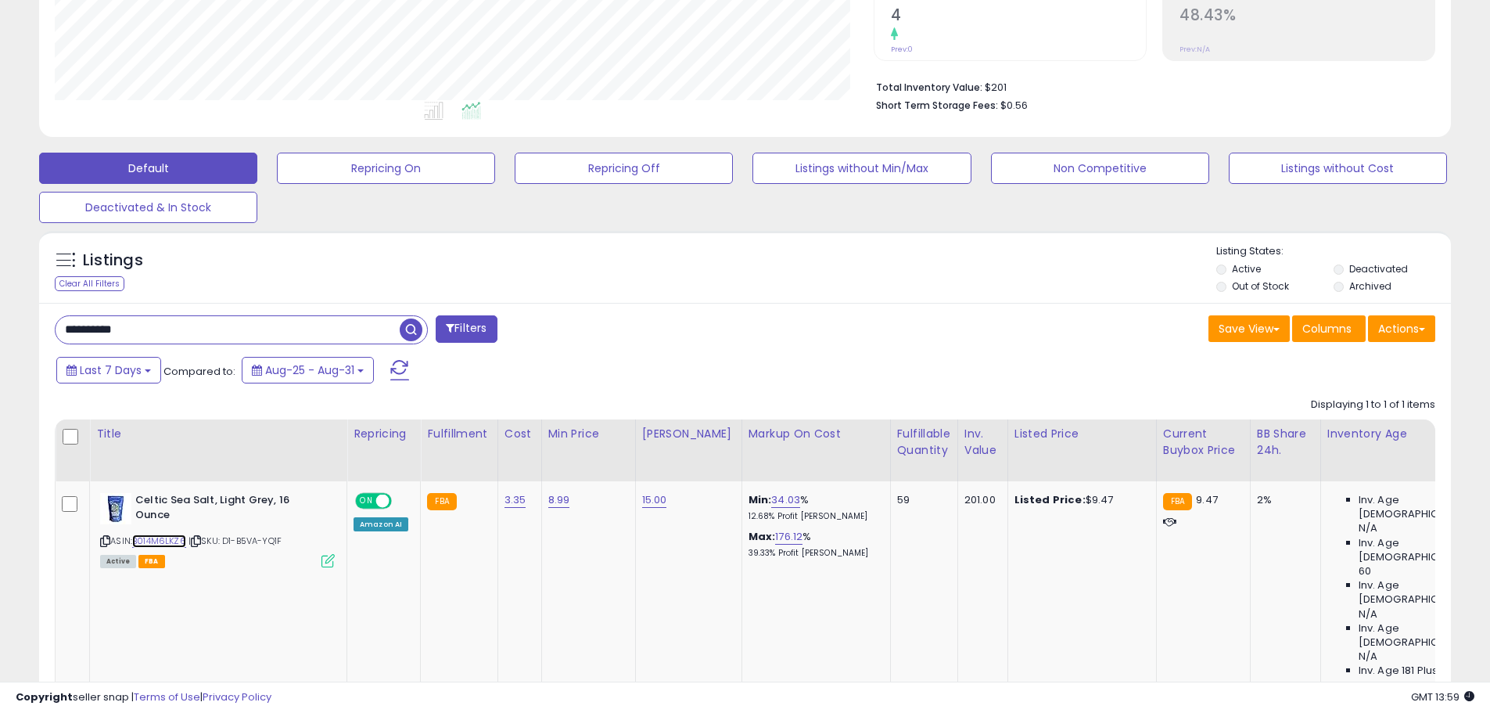  What do you see at coordinates (1307, 16) in the screenshot?
I see `h2: 48.43%` at bounding box center [1307, 16].